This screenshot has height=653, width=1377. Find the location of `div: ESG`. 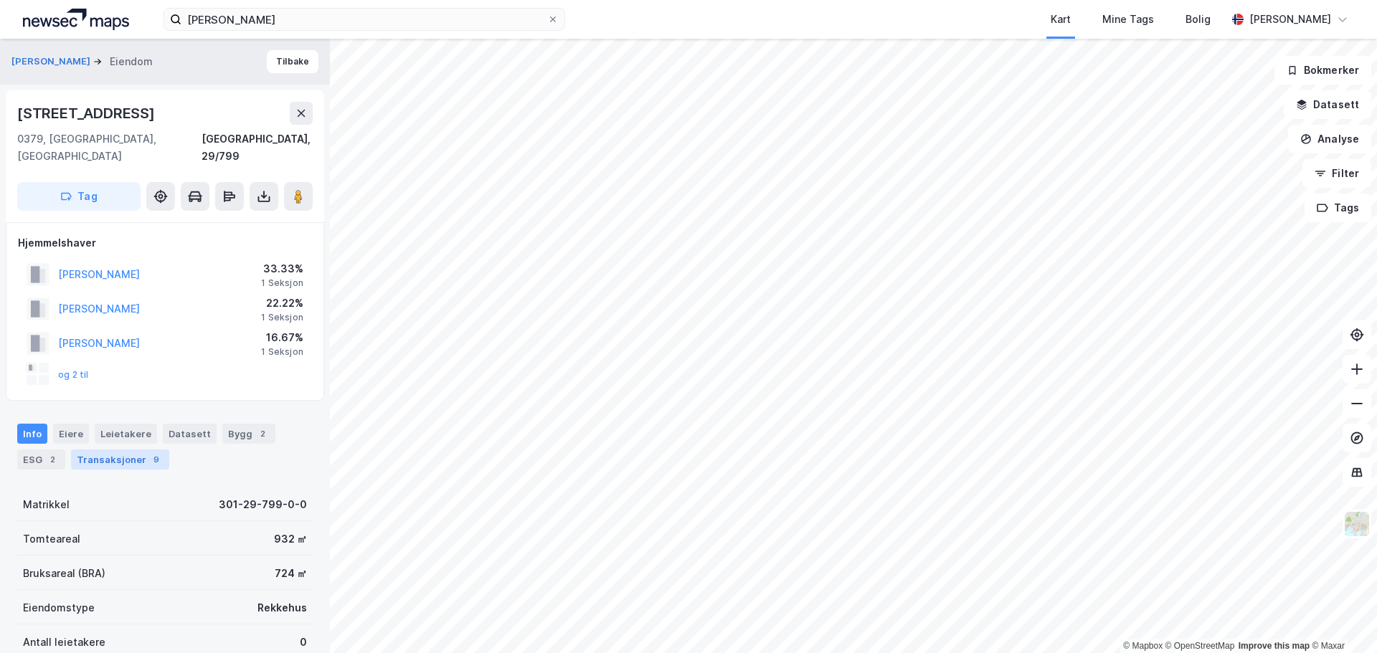

div: ESG is located at coordinates (41, 460).